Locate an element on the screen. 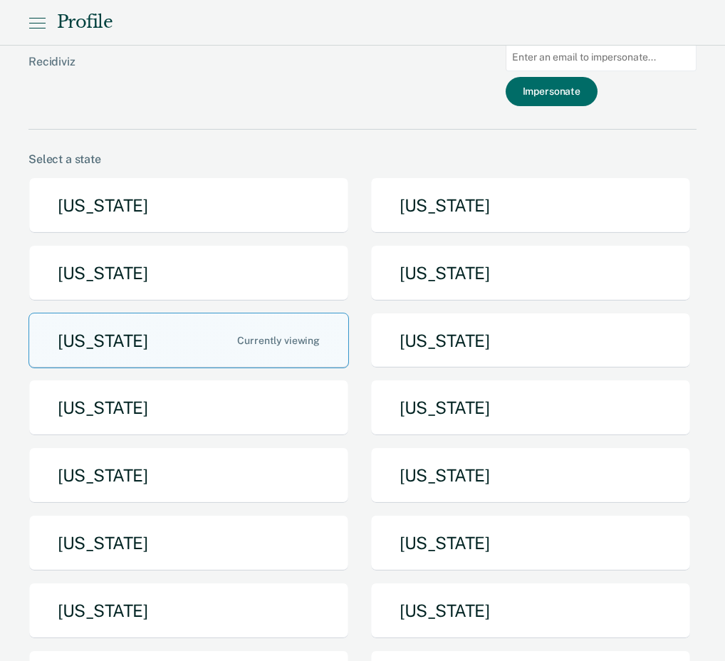 Image resolution: width=725 pixels, height=661 pixels. div: Profile is located at coordinates (85, 22).